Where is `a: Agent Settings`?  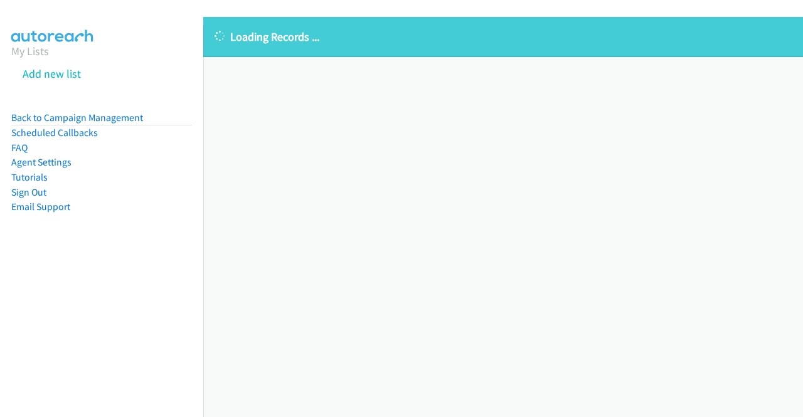 a: Agent Settings is located at coordinates (41, 162).